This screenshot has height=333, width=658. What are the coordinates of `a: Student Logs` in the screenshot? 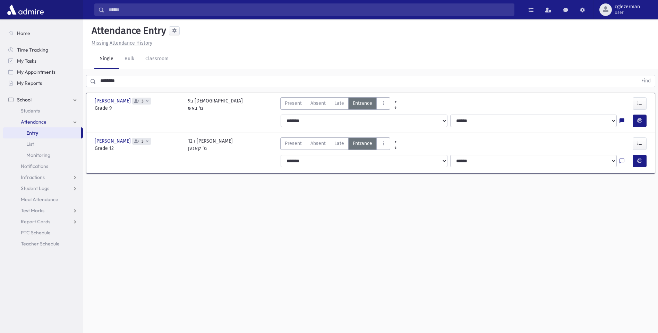 It's located at (43, 189).